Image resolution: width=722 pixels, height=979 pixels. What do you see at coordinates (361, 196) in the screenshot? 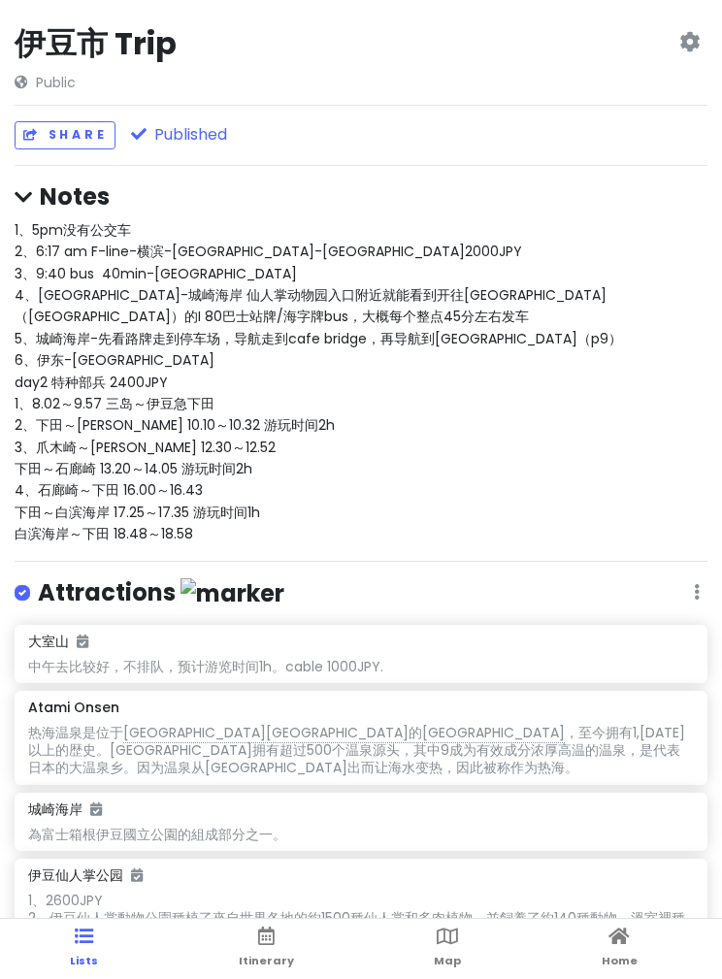
I see `h4: Notes` at bounding box center [361, 196].